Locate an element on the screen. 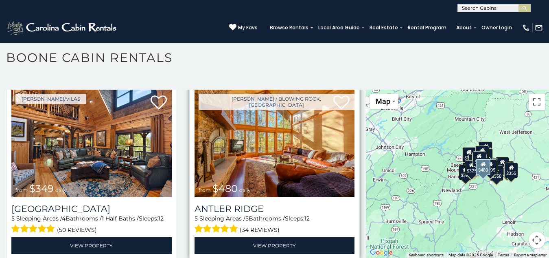 Image resolution: width=549 pixels, height=258 pixels. span: Map is located at coordinates (383, 101).